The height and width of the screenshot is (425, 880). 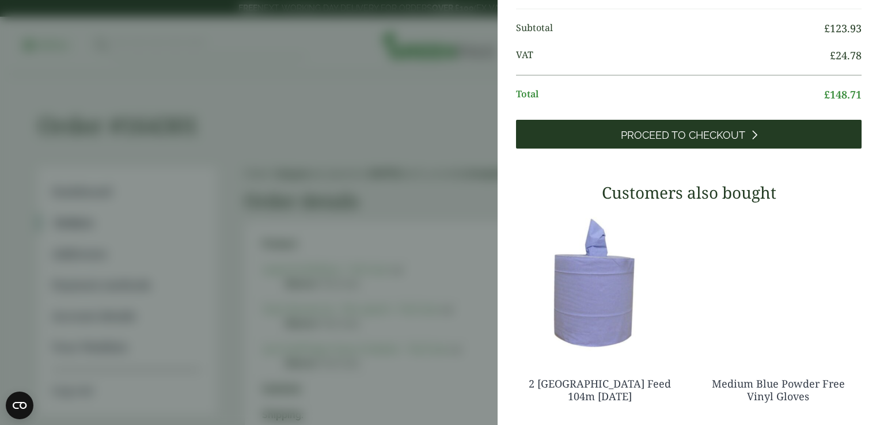 What do you see at coordinates (846, 55) in the screenshot?
I see `bdi: 24.78` at bounding box center [846, 55].